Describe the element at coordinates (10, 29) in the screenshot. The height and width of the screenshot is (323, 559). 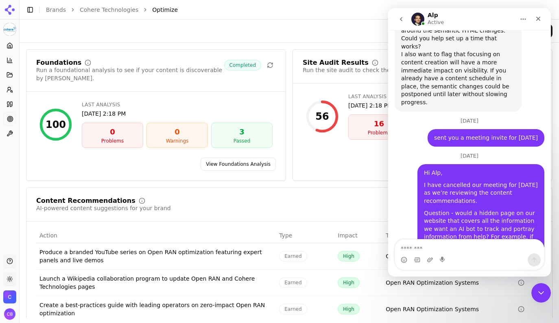
I see `button: Current brand: Cohere Technologies` at that location.